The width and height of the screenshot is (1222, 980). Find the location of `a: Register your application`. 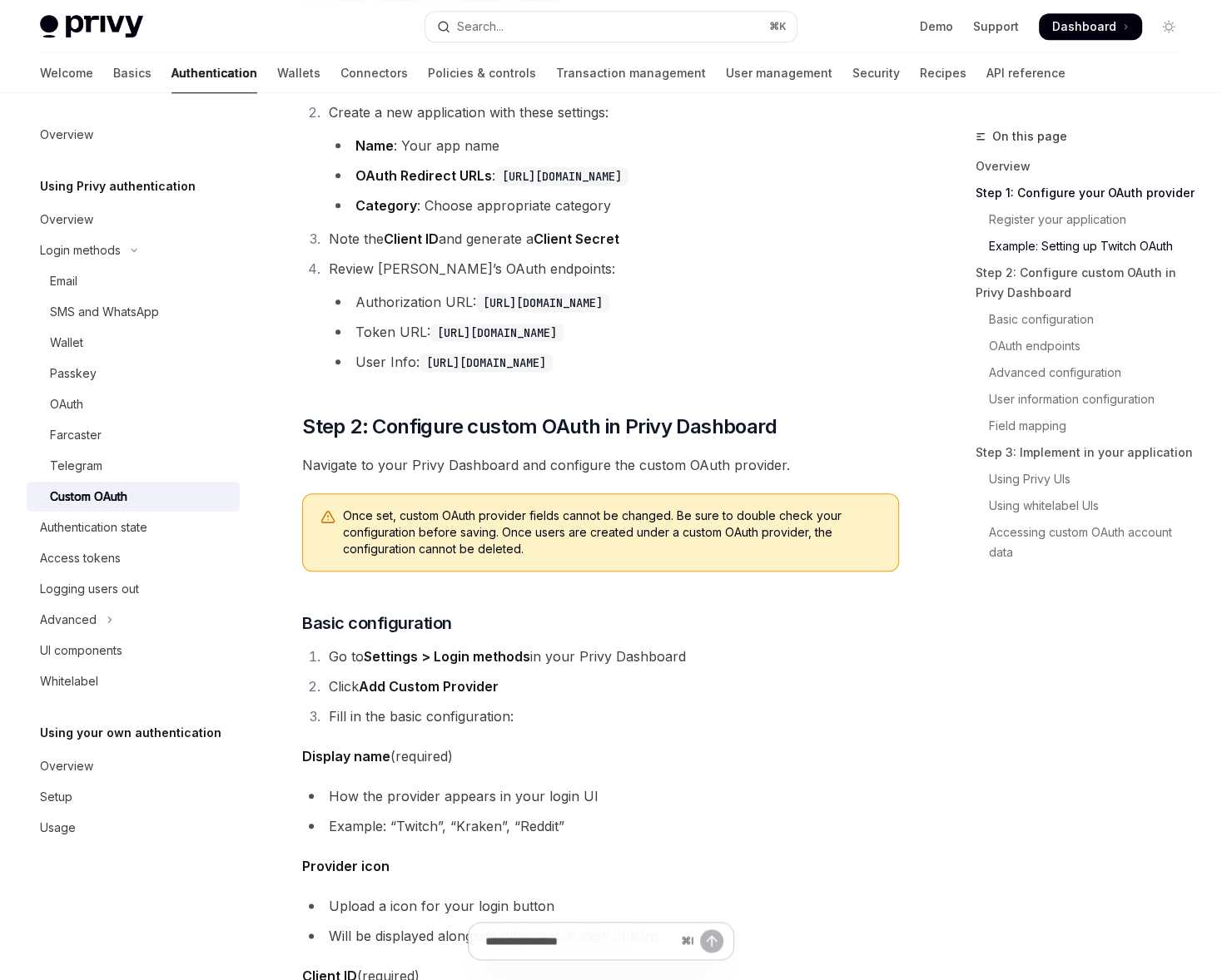

a: Register your application is located at coordinates (1085, 220).